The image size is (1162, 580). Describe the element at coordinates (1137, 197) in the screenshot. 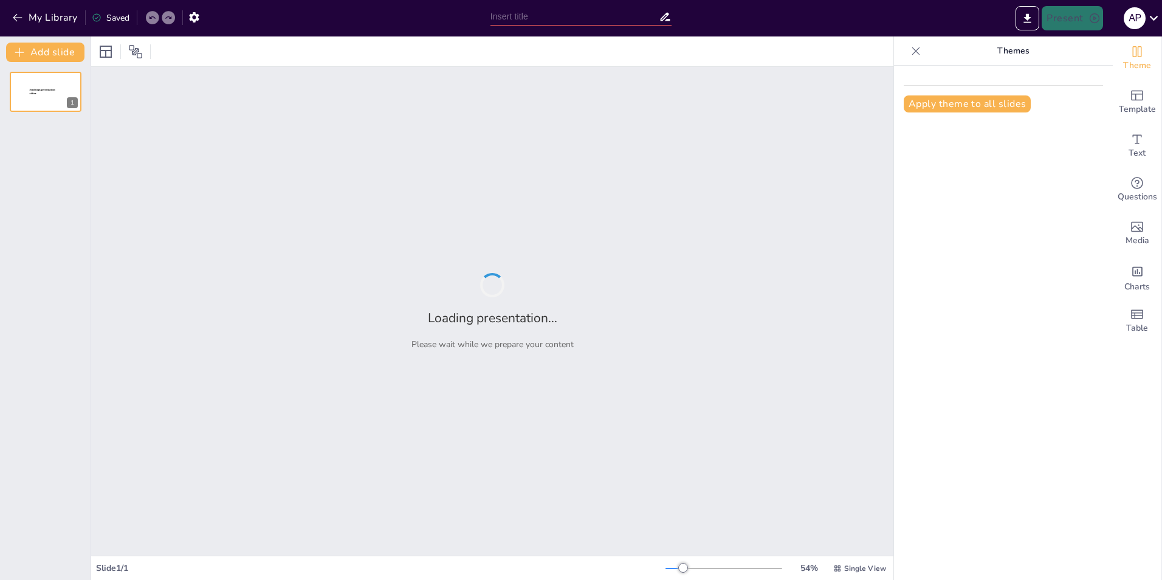

I see `span: Questions` at that location.